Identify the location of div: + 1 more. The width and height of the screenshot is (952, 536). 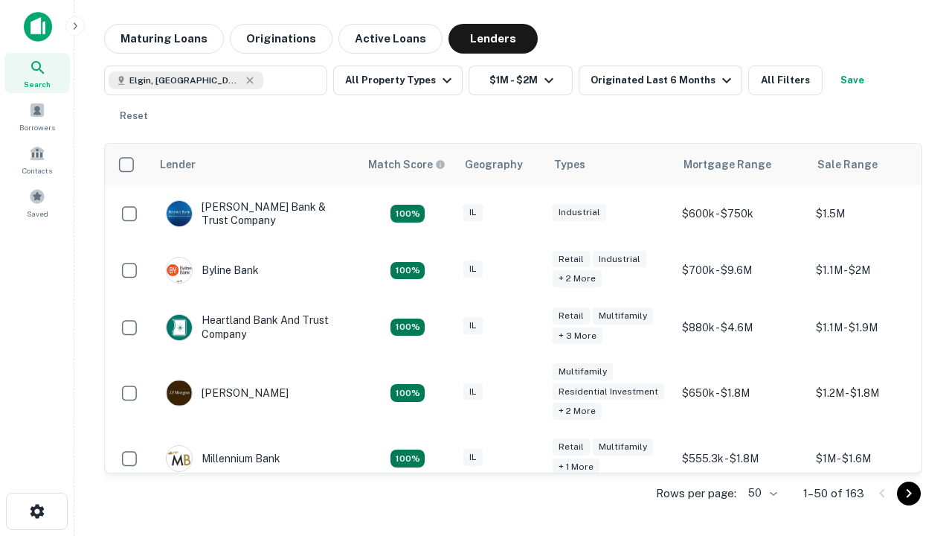
(576, 467).